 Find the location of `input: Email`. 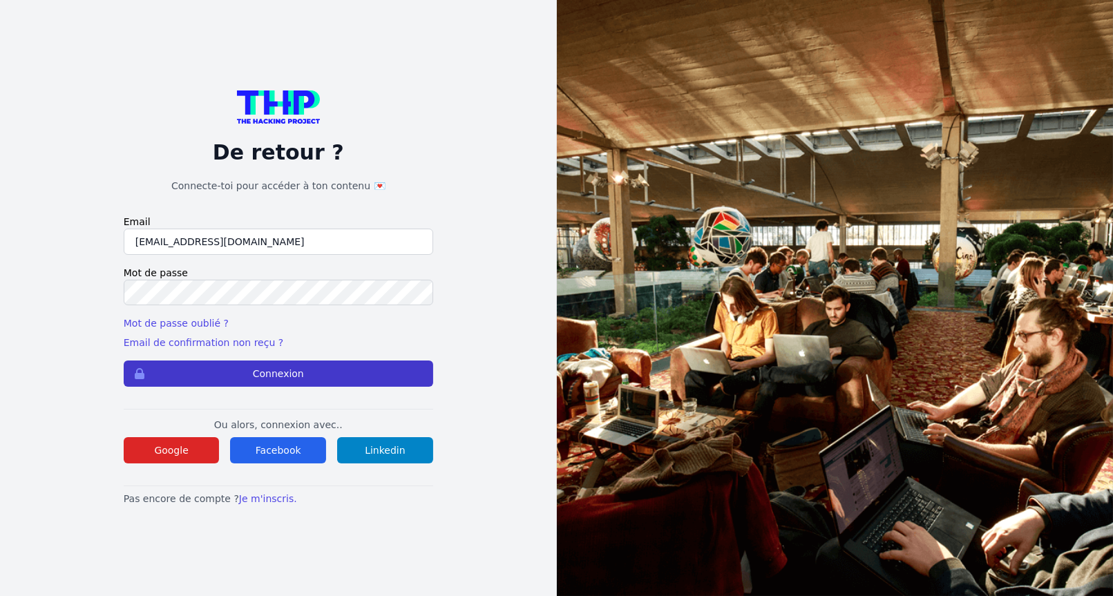

input: Email is located at coordinates (279, 242).